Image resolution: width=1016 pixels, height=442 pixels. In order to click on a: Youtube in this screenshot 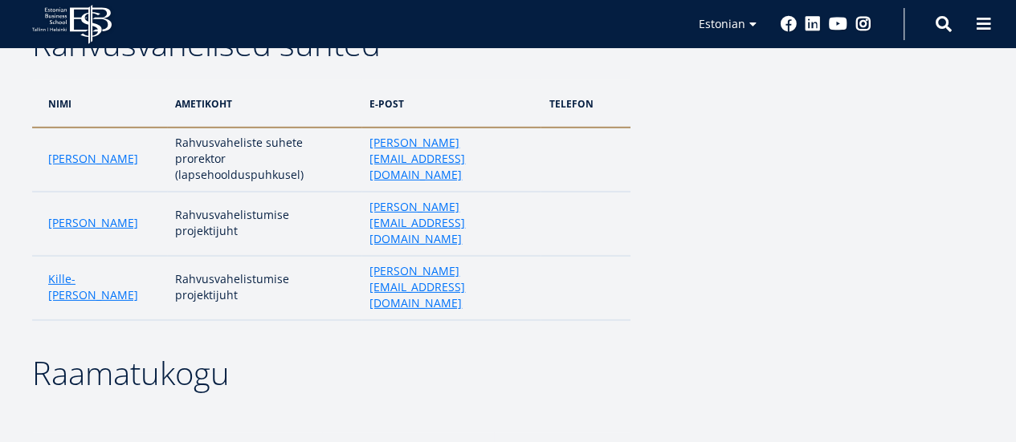, I will do `click(838, 24)`.